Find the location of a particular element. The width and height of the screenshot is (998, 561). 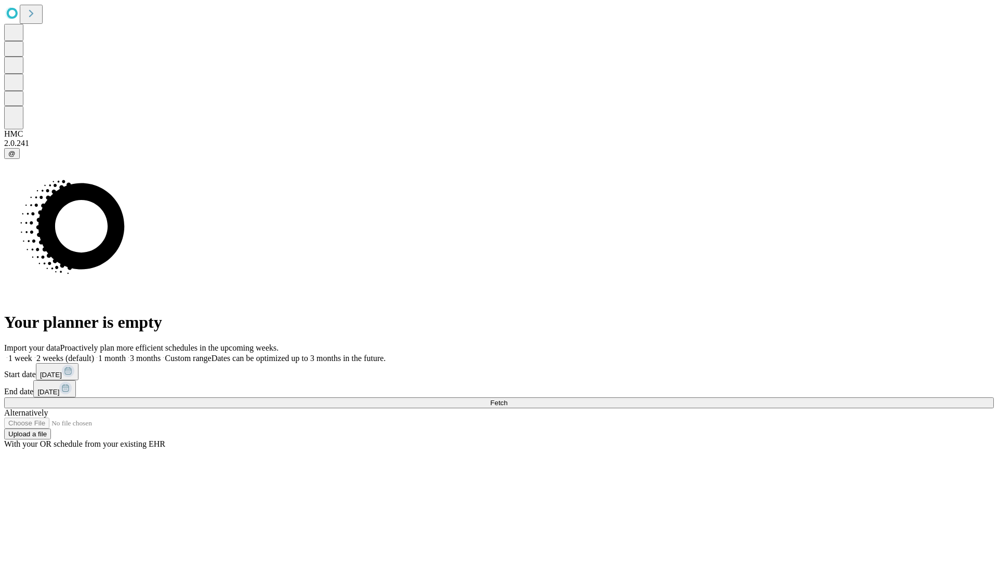

span: Alternatively is located at coordinates (26, 413).